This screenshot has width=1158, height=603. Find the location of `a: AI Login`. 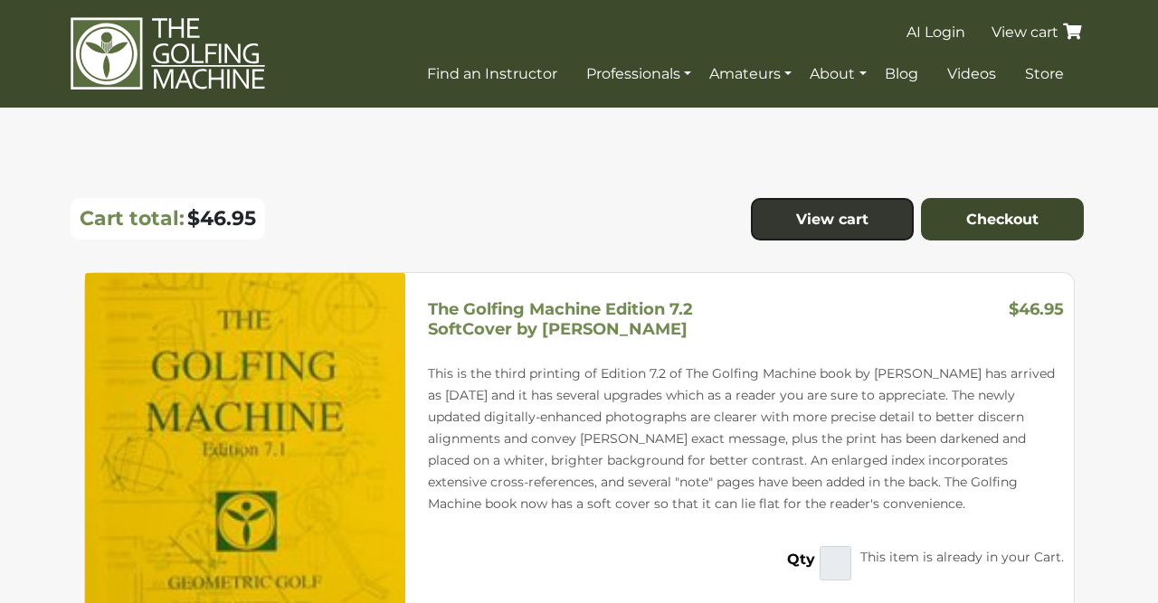

a: AI Login is located at coordinates (935, 33).